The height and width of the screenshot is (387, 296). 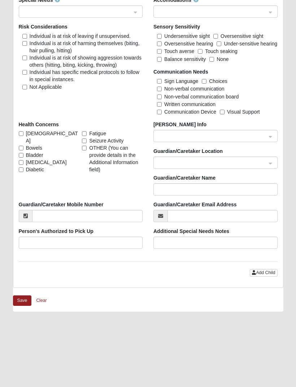 I want to click on span: OTHER (You can provide details in the Additional Information field), so click(x=116, y=159).